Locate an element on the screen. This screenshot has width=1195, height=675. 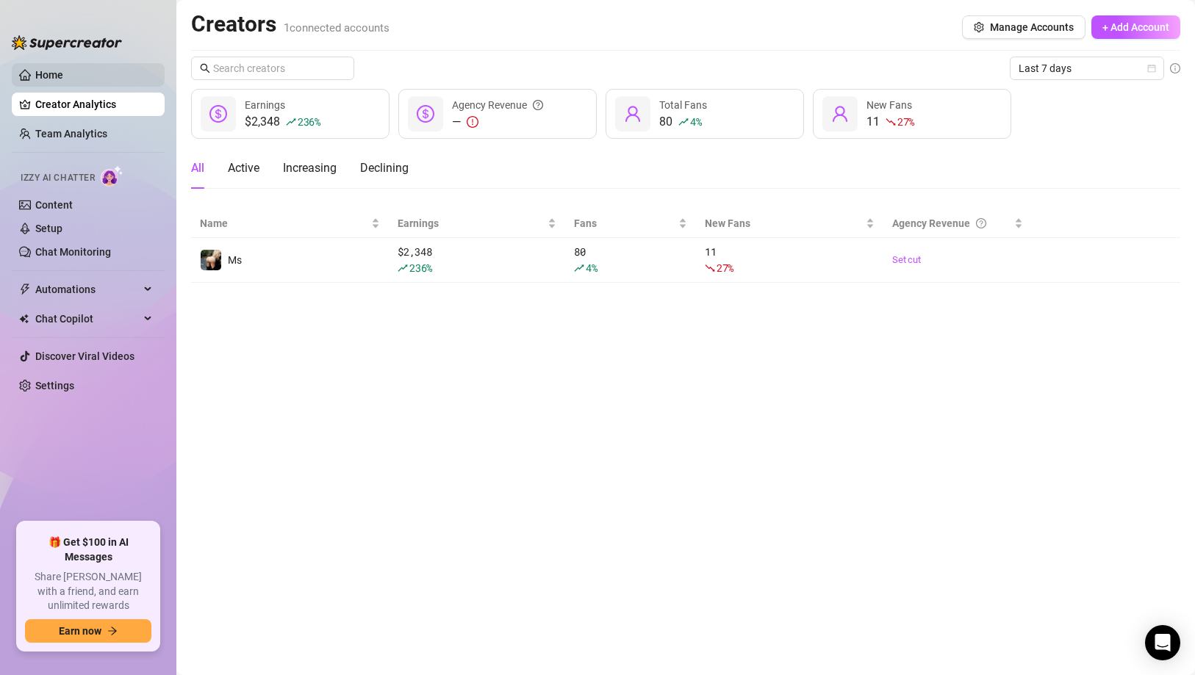
span: Manage Accounts is located at coordinates (1032, 27).